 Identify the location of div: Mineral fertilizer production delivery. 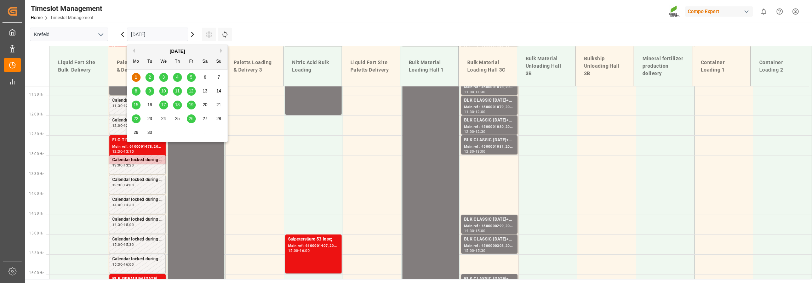
(663, 66).